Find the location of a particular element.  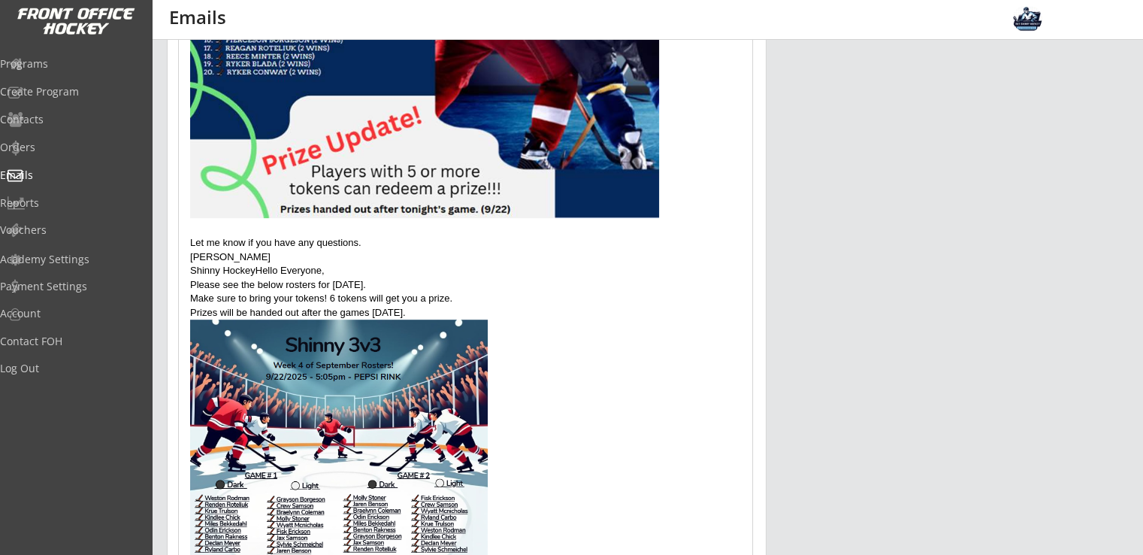

p: Let me know if you have any questions. is located at coordinates (465, 243).